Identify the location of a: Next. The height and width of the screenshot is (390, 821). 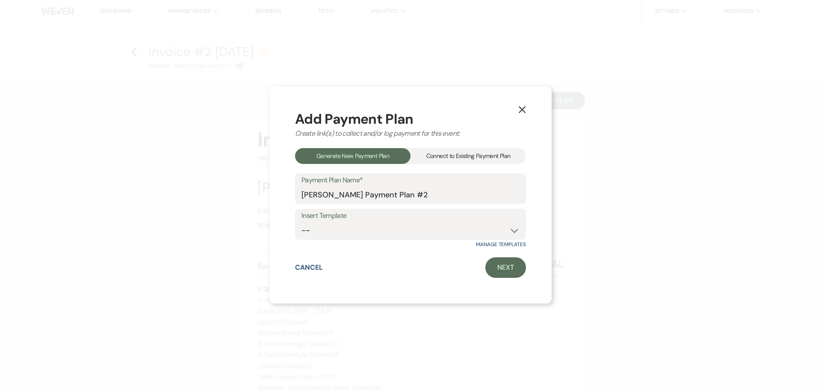
(506, 267).